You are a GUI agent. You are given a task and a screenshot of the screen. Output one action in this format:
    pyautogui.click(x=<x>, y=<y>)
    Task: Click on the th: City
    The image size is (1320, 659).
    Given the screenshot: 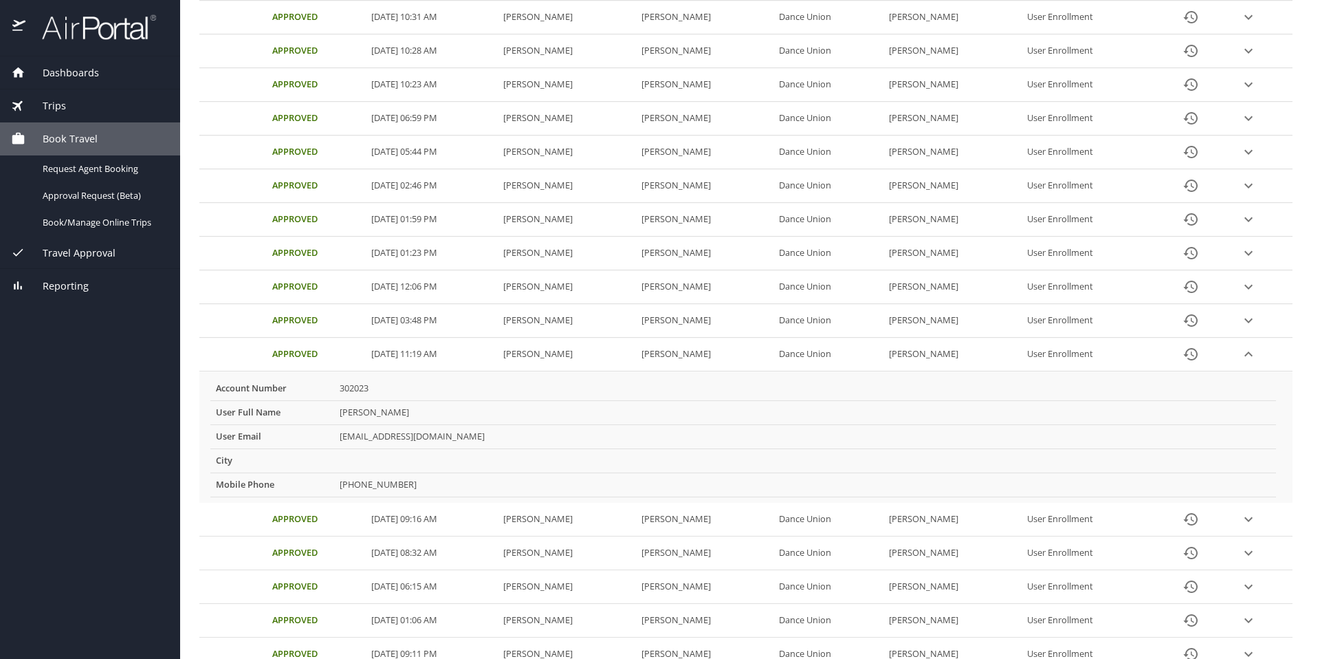 What is the action you would take?
    pyautogui.click(x=272, y=460)
    